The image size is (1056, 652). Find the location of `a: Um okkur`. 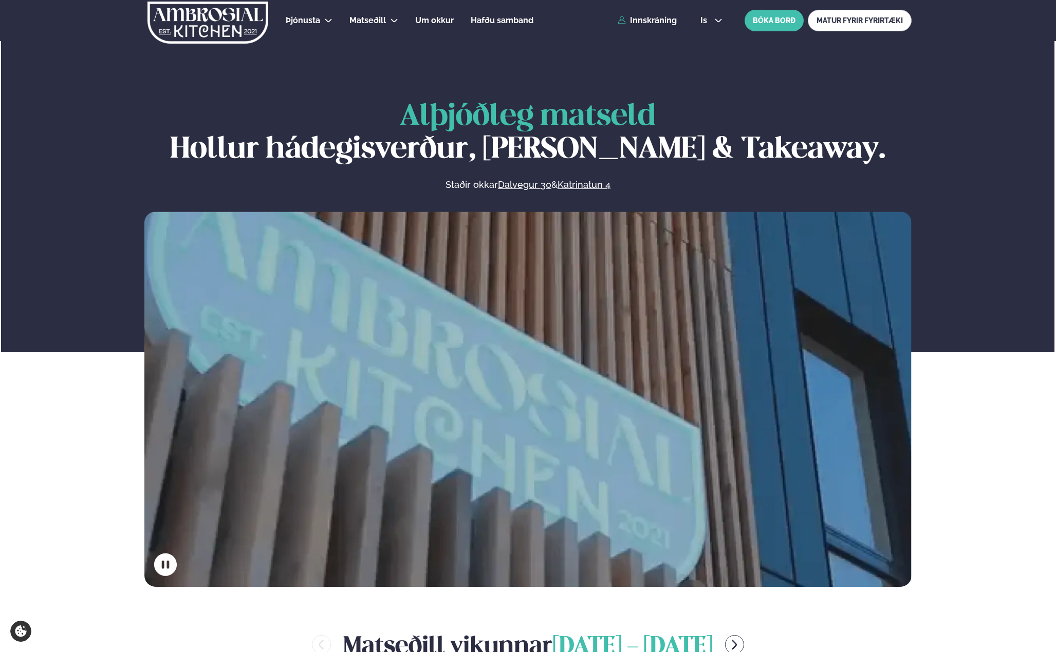

a: Um okkur is located at coordinates (434, 21).